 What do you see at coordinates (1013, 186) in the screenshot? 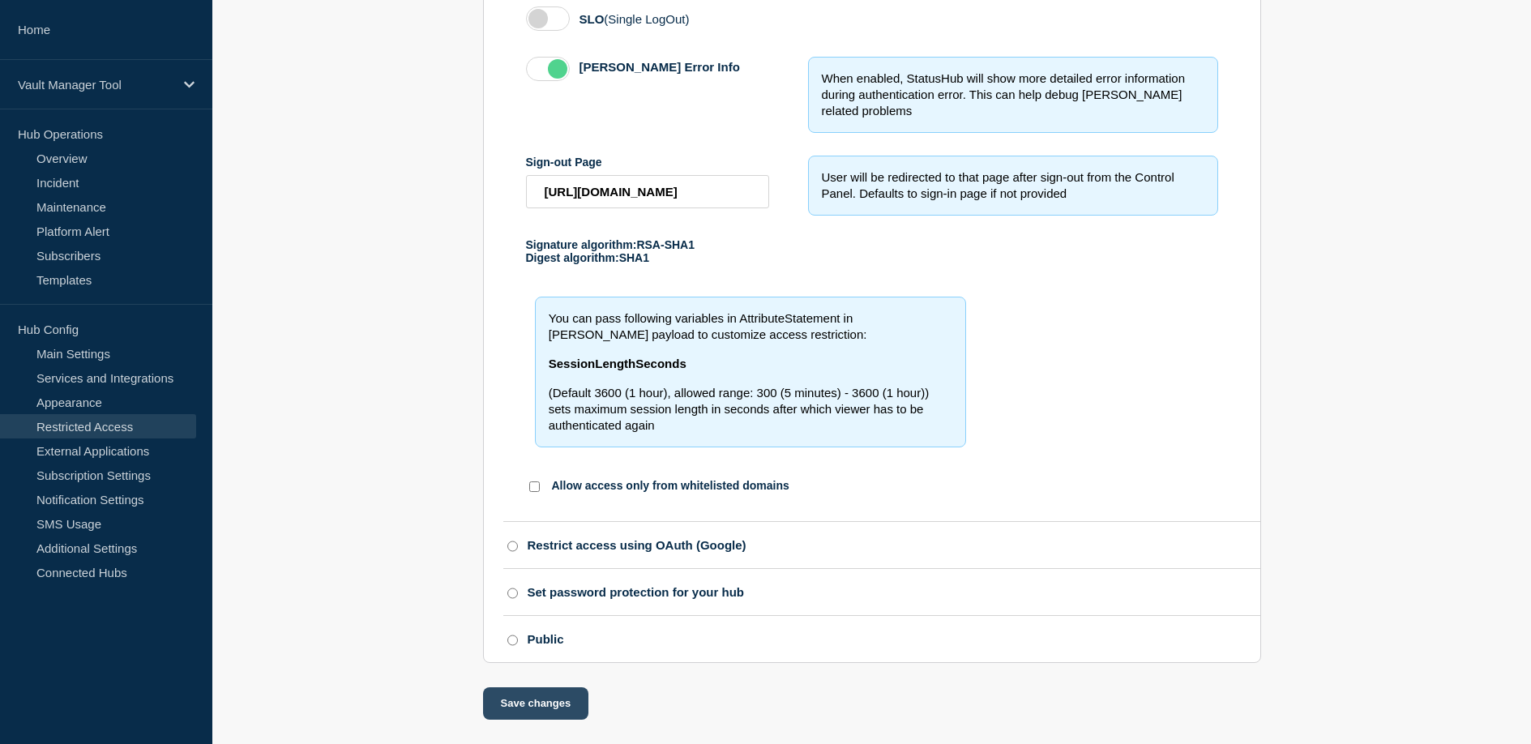
I see `div: User will be redirected to that page after sign-out from the Control Panel. Defaults to sign-in p...` at bounding box center [1013, 186].